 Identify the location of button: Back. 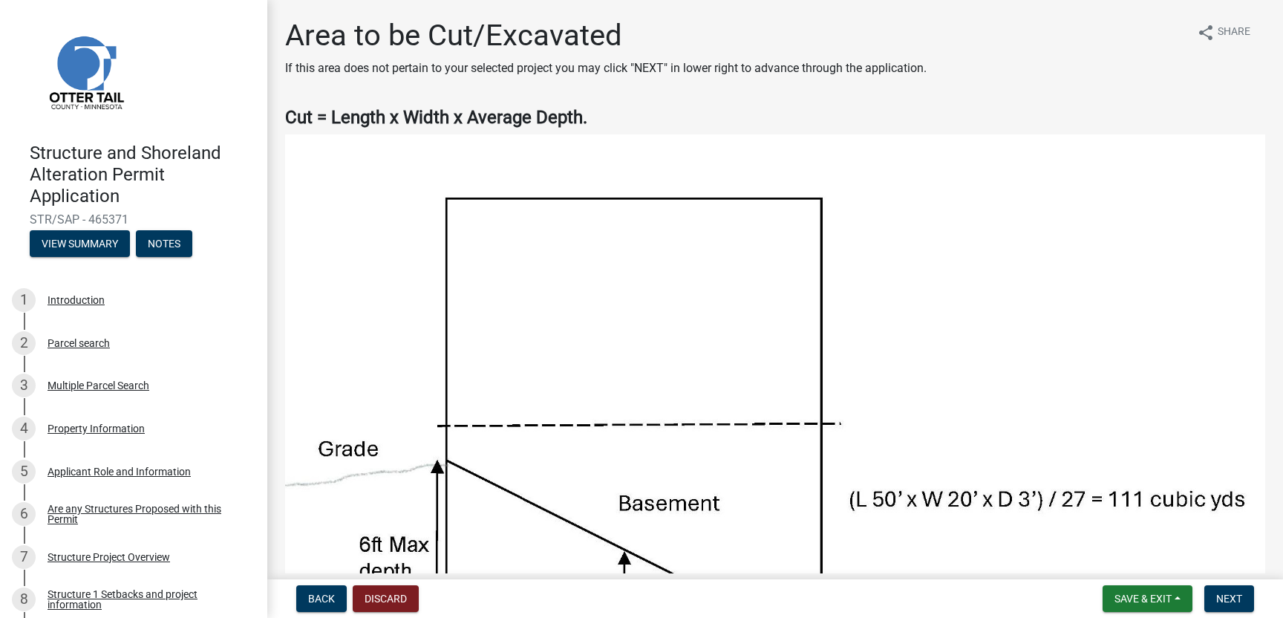
(321, 598).